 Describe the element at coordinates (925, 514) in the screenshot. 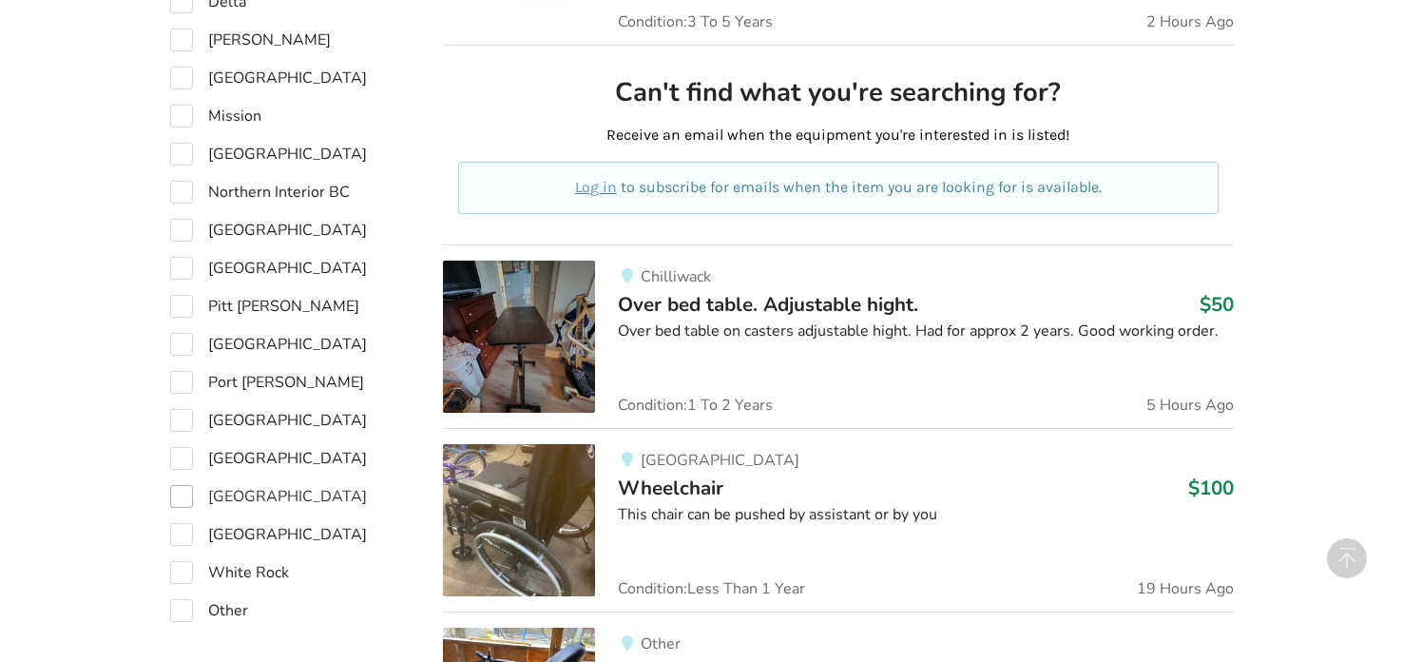

I see `div: This chair can be pushed by assistant or by you` at that location.